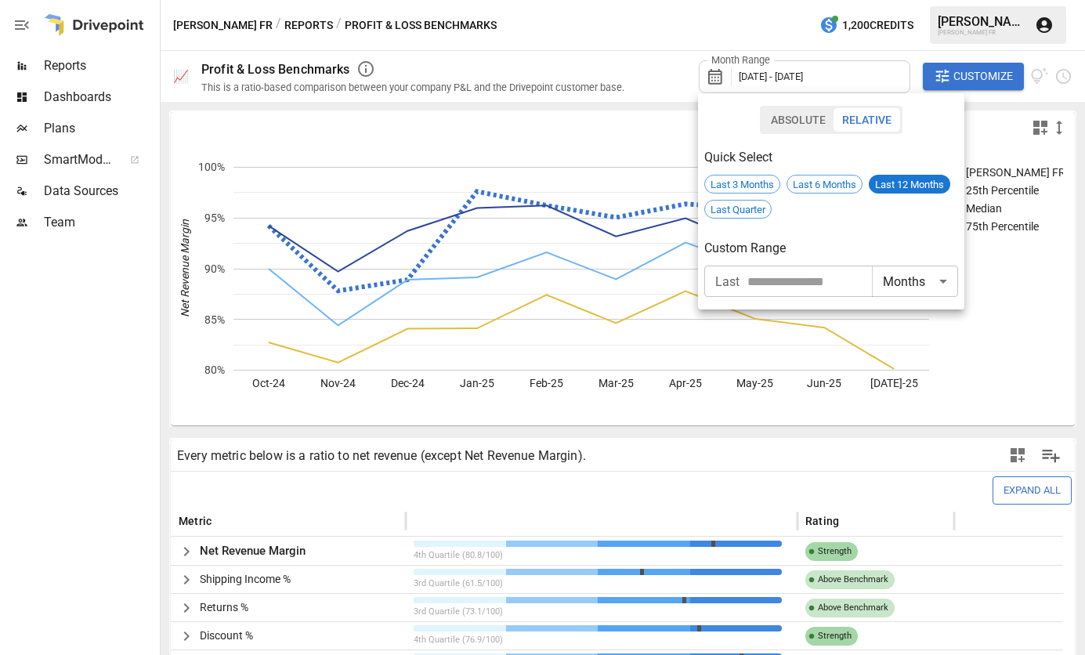  Describe the element at coordinates (909, 184) in the screenshot. I see `span: Last 12 Months` at that location.